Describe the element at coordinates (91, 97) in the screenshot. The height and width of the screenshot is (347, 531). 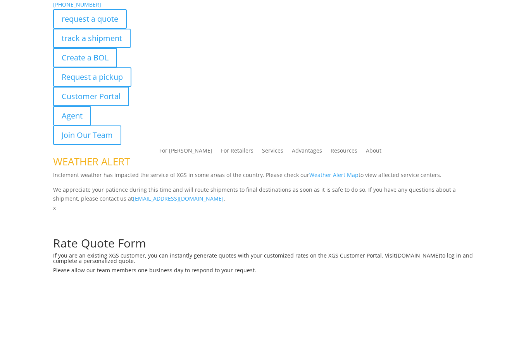
I see `a: Customer Portal` at that location.